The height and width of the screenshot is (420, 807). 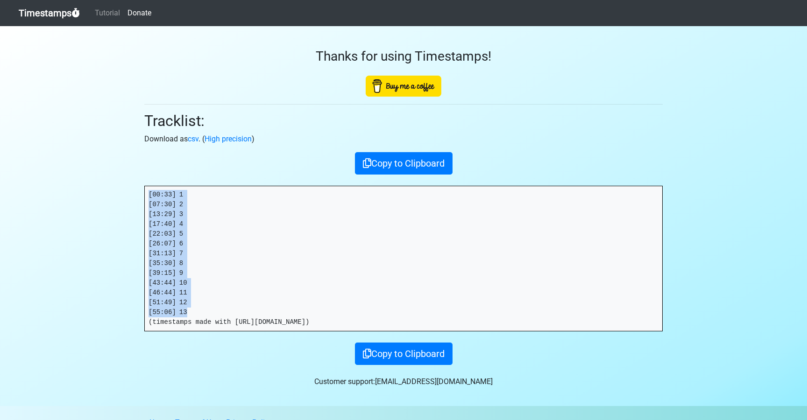 I want to click on a: Donate, so click(x=139, y=13).